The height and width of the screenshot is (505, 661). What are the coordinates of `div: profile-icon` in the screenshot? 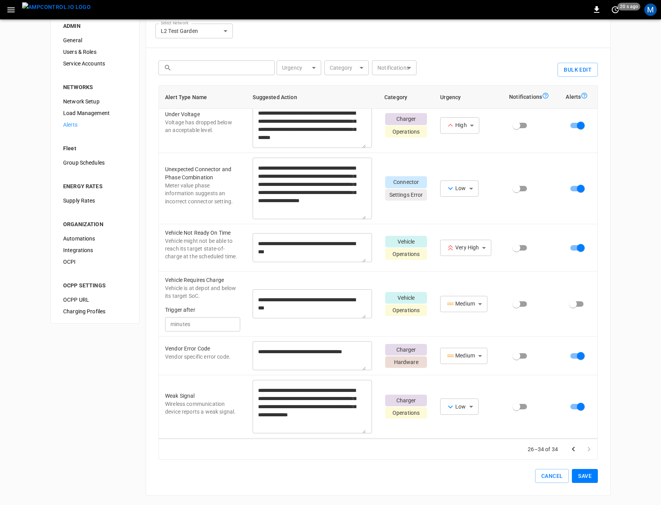 It's located at (651, 10).